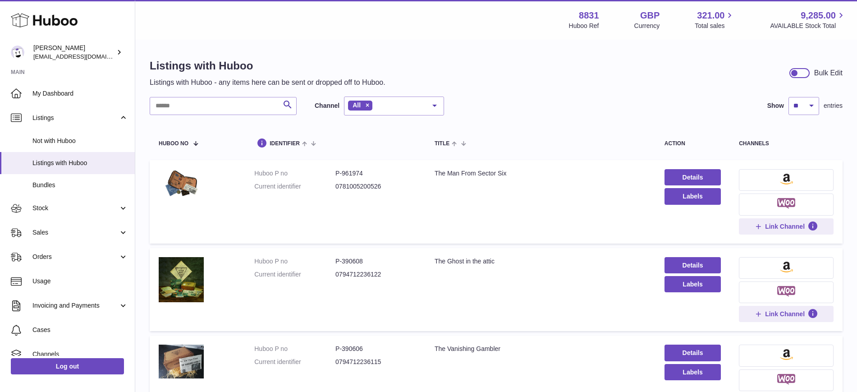  What do you see at coordinates (808, 20) in the screenshot?
I see `a: 9,285.00 AVAILABLE Stock Total` at bounding box center [808, 20].